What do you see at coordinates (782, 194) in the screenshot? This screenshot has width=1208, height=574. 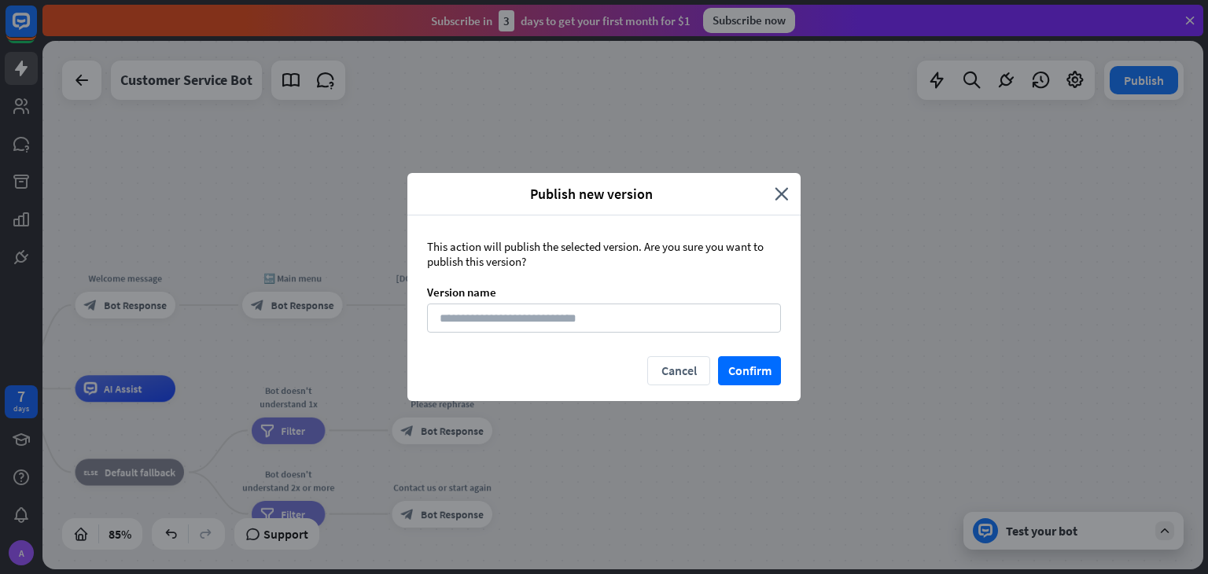 I see `i: close` at bounding box center [782, 194].